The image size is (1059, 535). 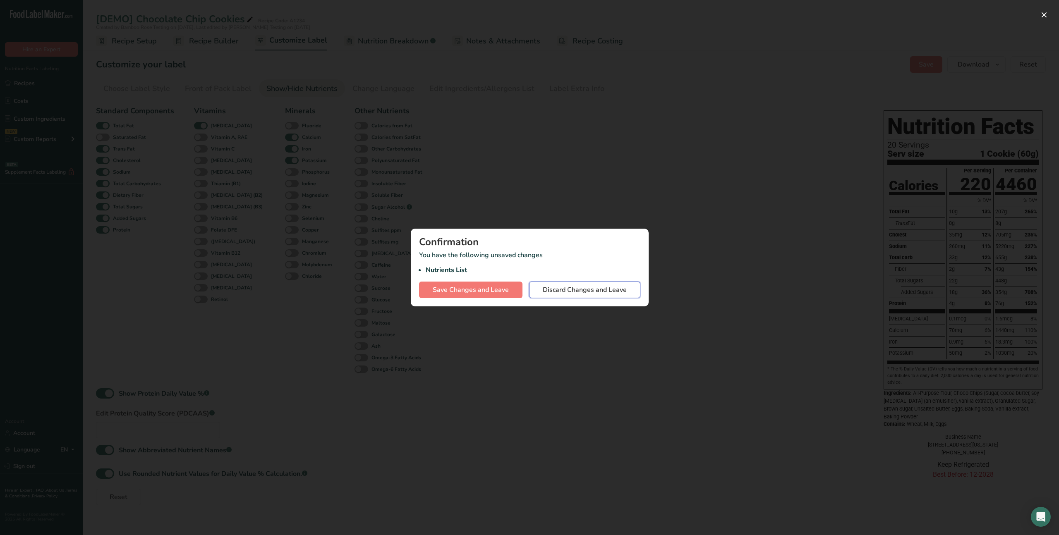 What do you see at coordinates (471, 290) in the screenshot?
I see `span: Save Changes and Leave` at bounding box center [471, 290].